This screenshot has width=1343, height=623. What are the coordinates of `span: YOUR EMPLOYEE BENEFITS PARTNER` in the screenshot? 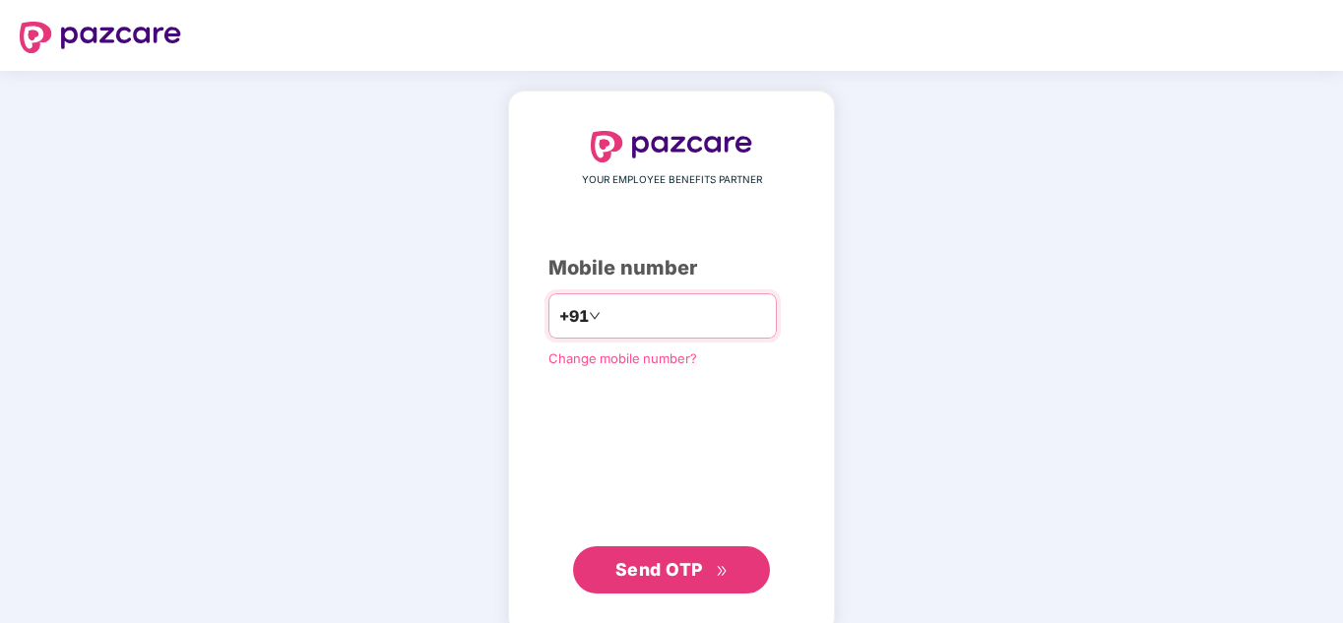 It's located at (671, 180).